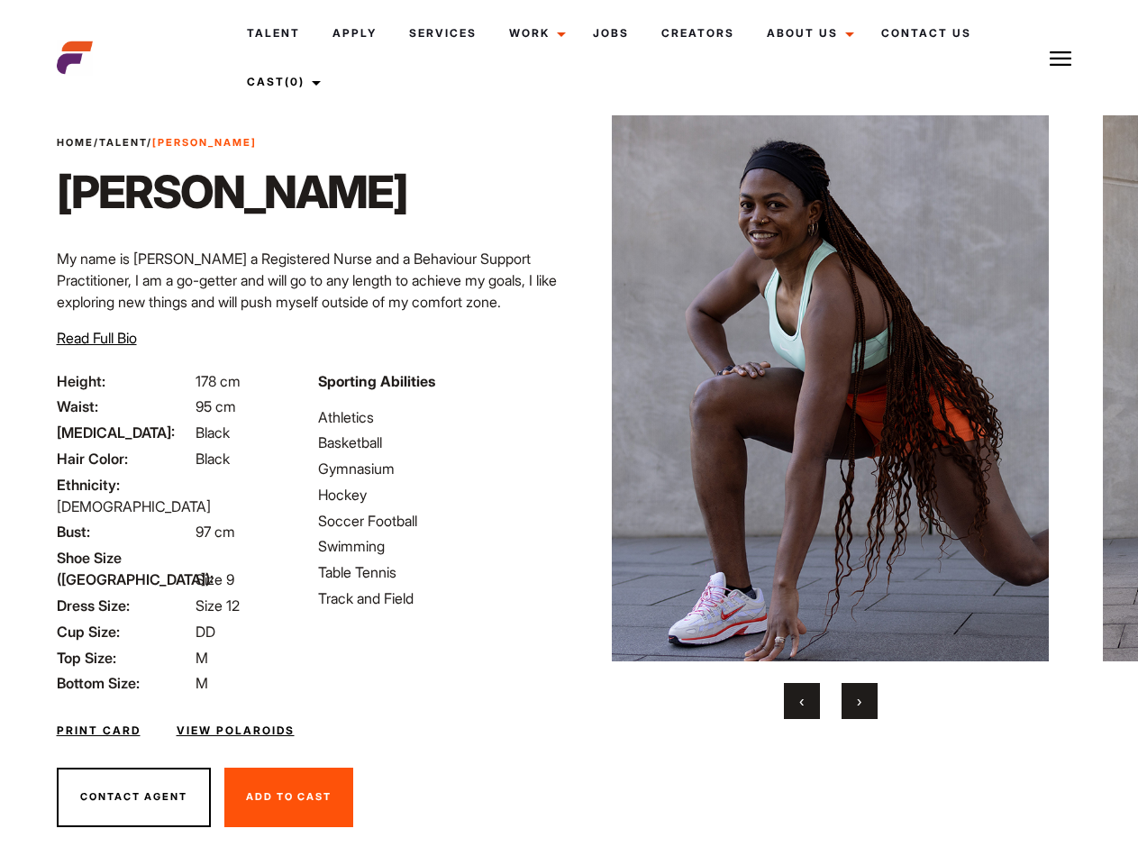  I want to click on span: Hair Color:, so click(124, 459).